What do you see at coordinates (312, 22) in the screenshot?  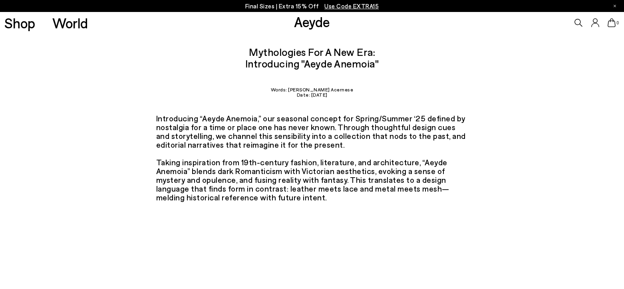 I see `a: Aeyde` at bounding box center [312, 22].